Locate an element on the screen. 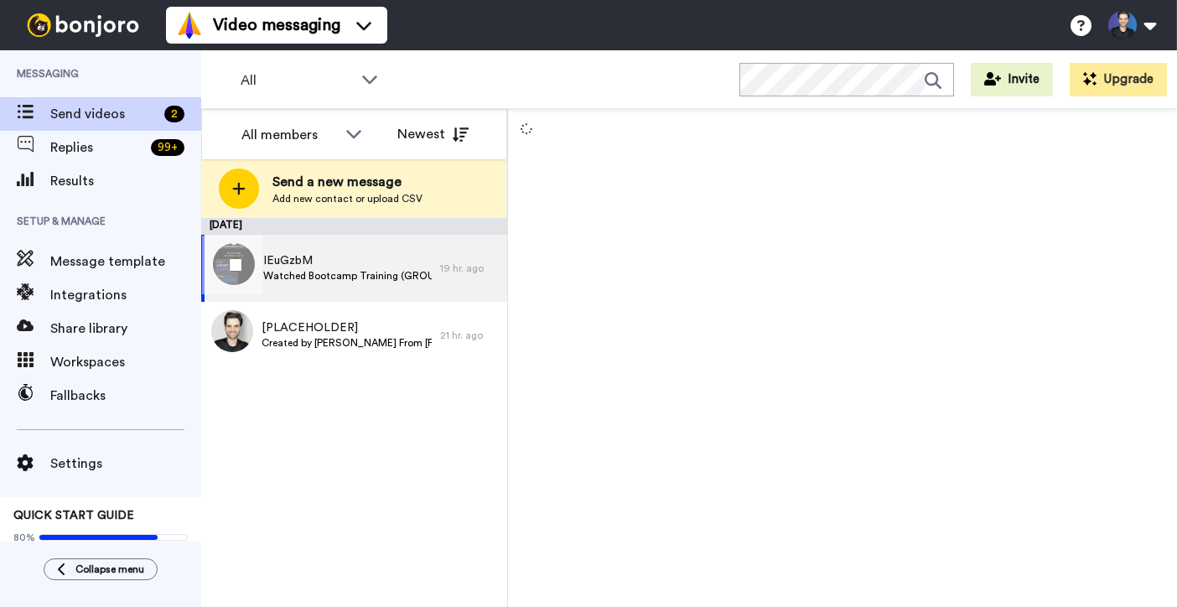  span: Settings is located at coordinates (126, 464).